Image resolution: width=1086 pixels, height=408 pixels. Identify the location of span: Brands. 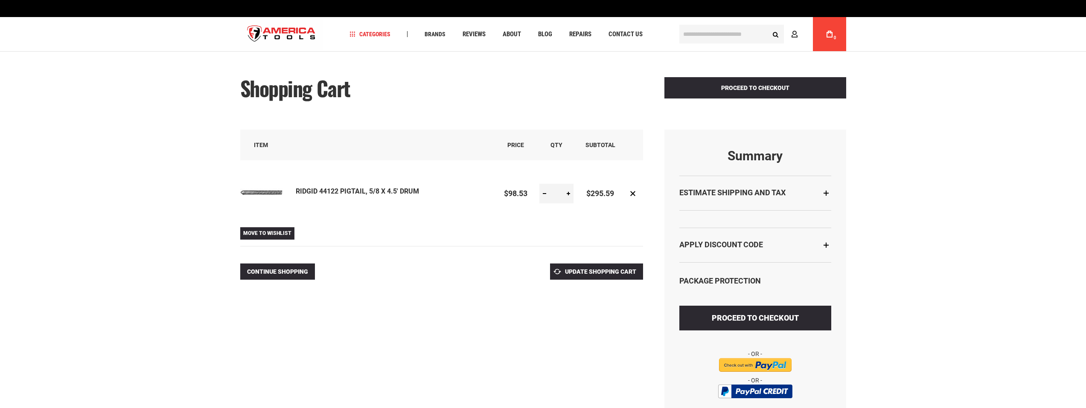
(435, 34).